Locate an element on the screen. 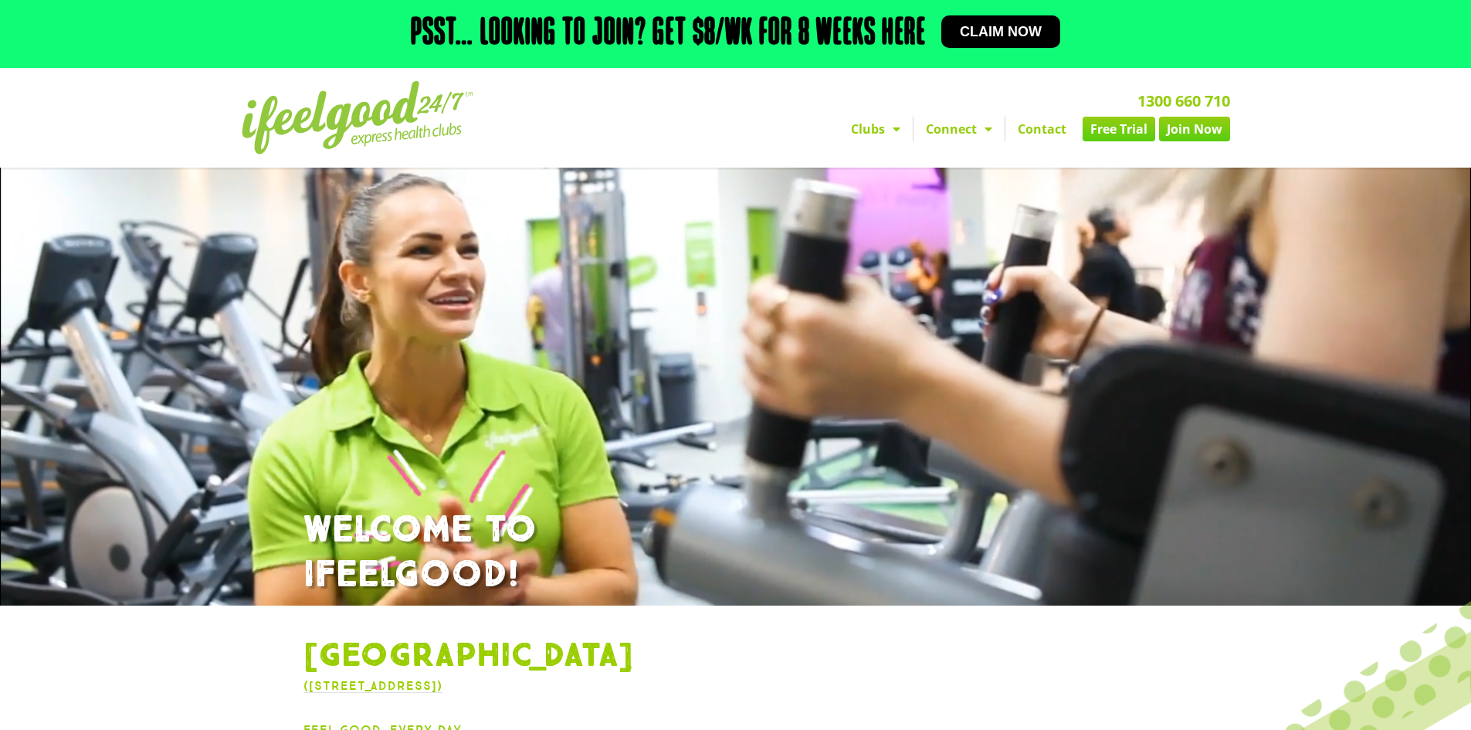 The height and width of the screenshot is (730, 1471). a: Clubs is located at coordinates (876, 129).